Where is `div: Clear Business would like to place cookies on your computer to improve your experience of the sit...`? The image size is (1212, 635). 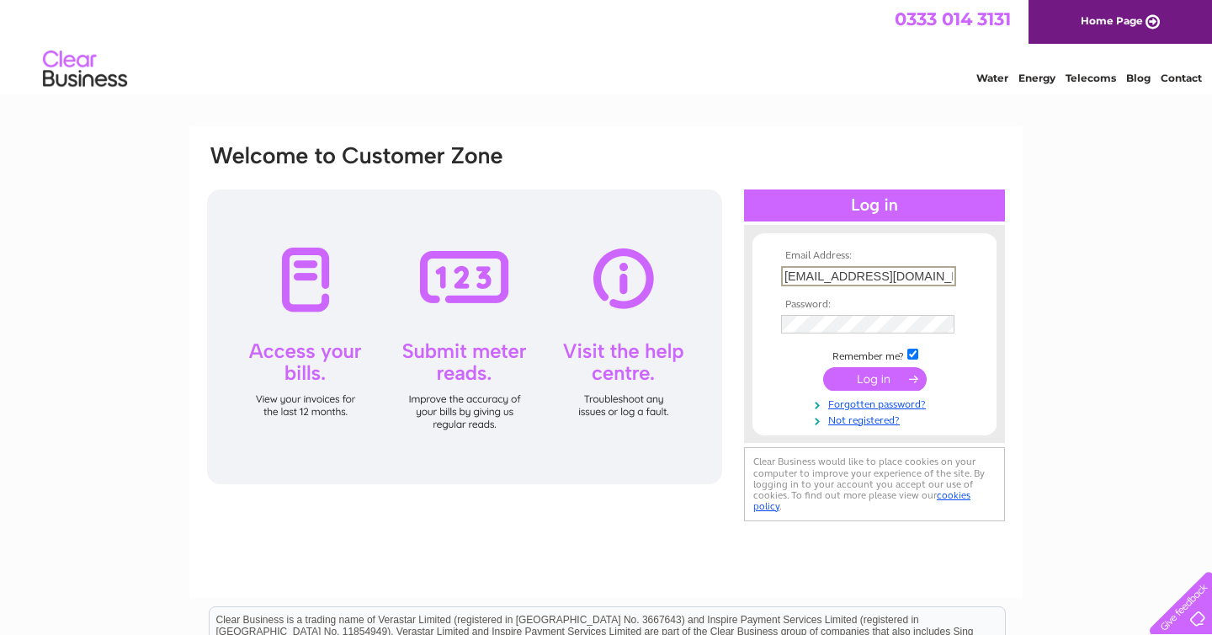
div: Clear Business would like to place cookies on your computer to improve your experience of the sit... is located at coordinates (875, 483).